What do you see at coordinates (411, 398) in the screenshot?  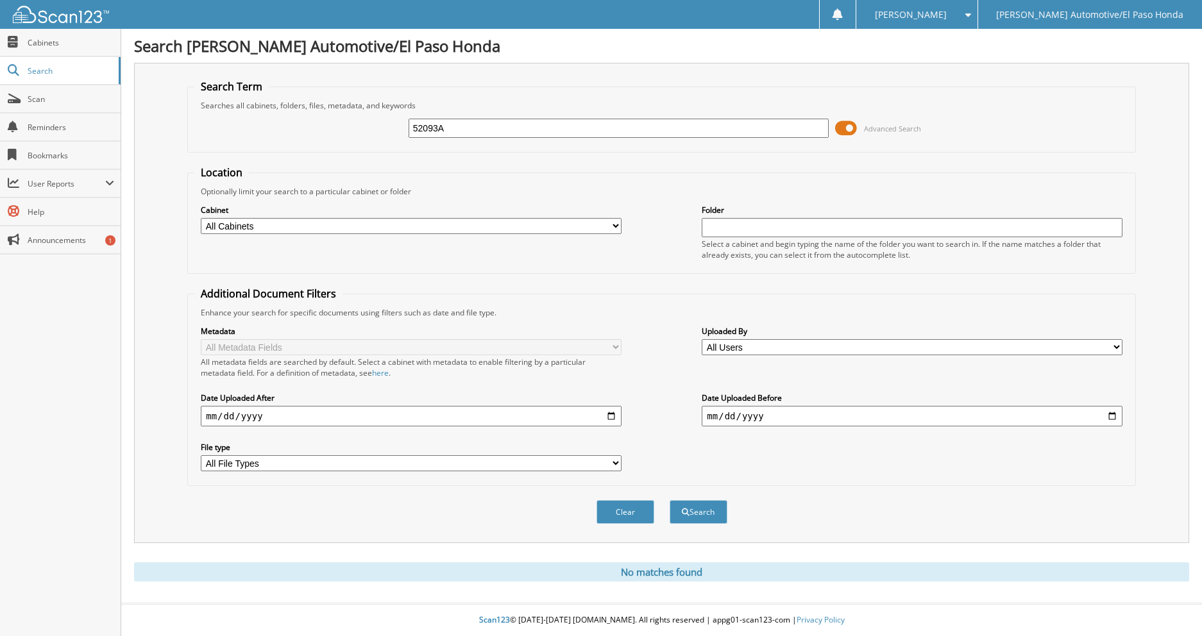 I see `label: Date Uploaded After` at bounding box center [411, 398].